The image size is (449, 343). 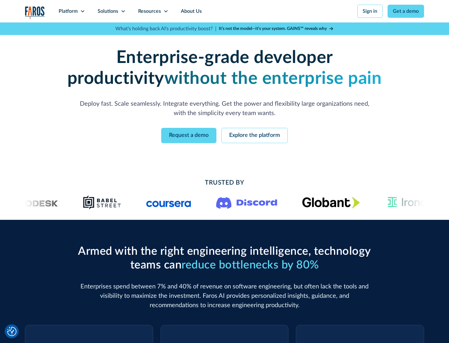 What do you see at coordinates (12, 331) in the screenshot?
I see `img: Revisit consent button` at bounding box center [12, 331].